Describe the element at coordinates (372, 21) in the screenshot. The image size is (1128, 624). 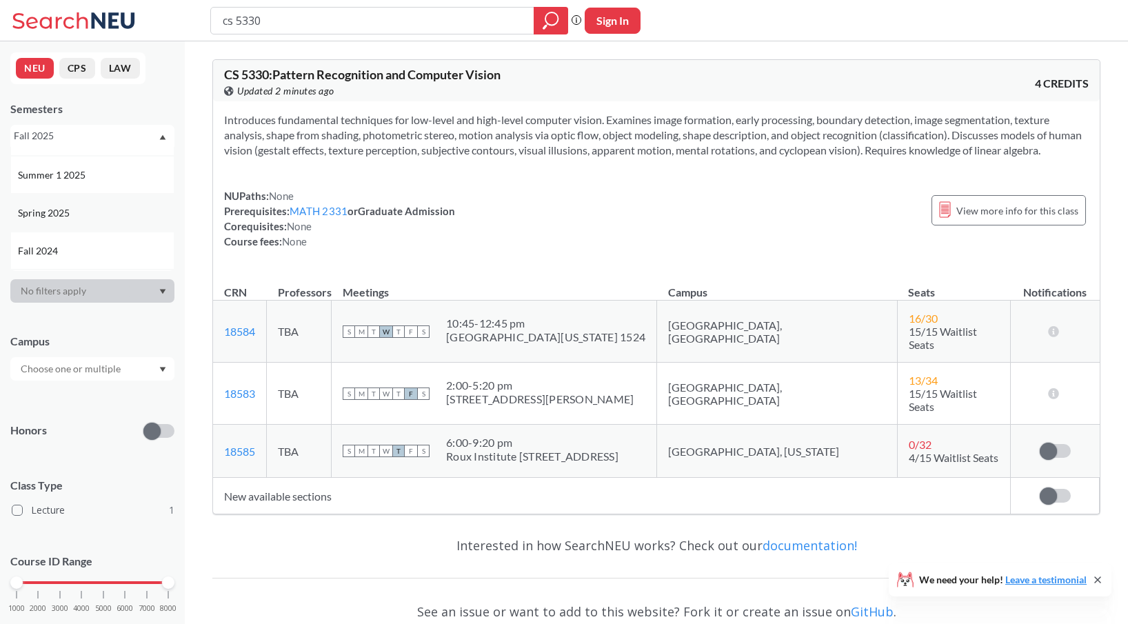
I see `input: Class, professor, course number, "phrase"` at that location.